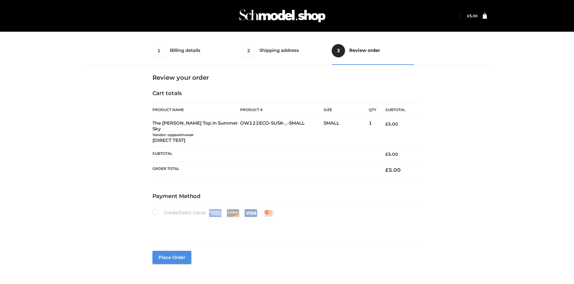 This screenshot has height=284, width=574. What do you see at coordinates (282, 110) in the screenshot?
I see `th: Product #` at bounding box center [282, 110].